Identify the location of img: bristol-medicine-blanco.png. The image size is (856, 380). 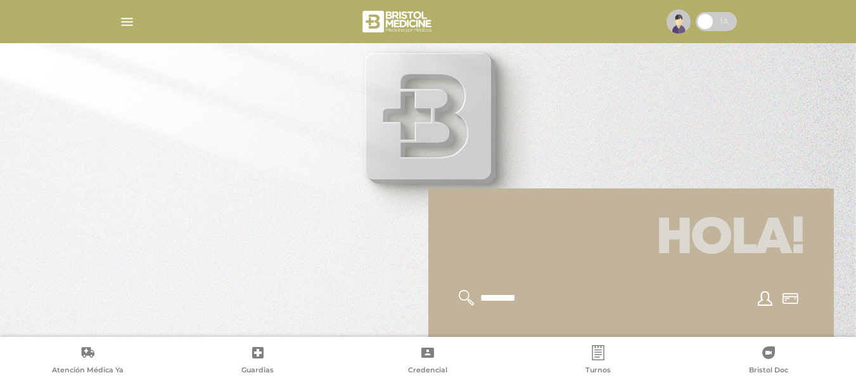
(398, 22).